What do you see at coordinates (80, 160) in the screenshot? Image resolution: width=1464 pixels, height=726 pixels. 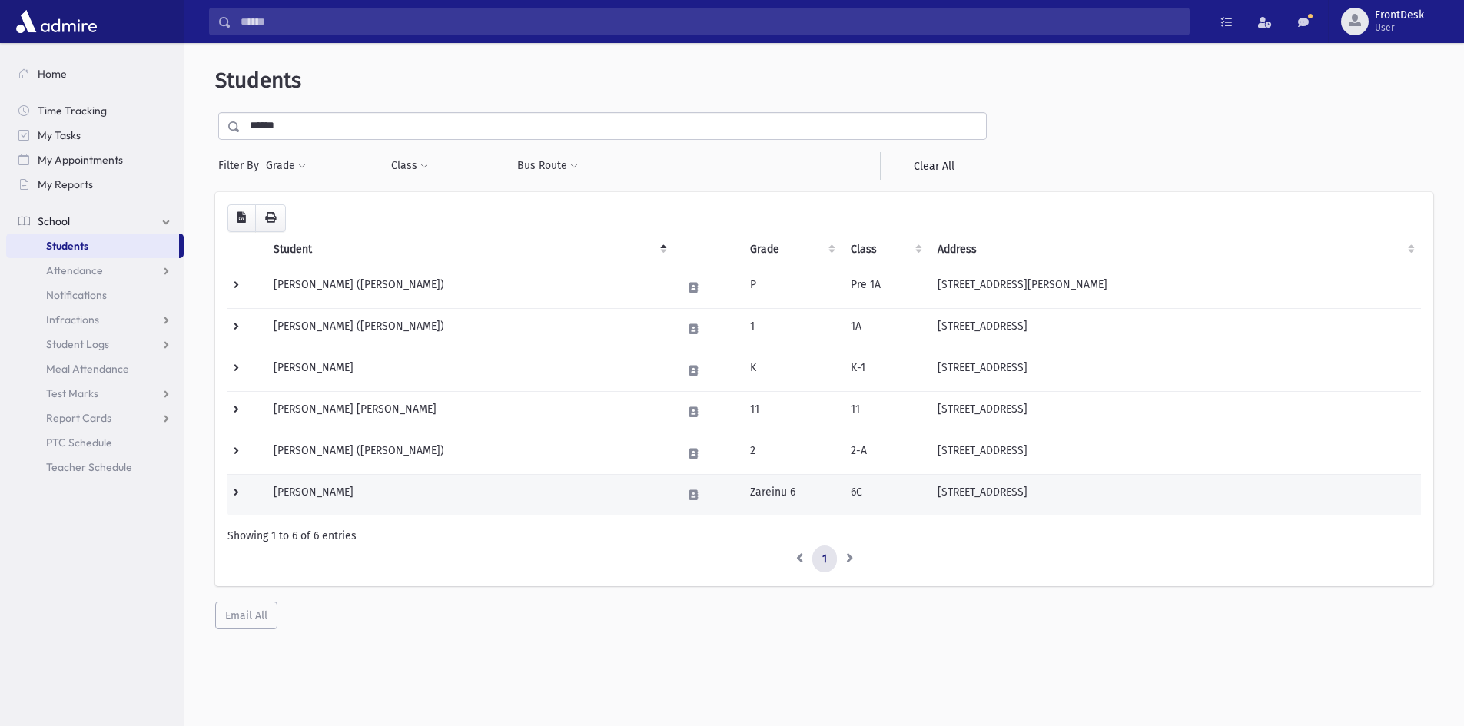 I see `span: My Appointments` at bounding box center [80, 160].